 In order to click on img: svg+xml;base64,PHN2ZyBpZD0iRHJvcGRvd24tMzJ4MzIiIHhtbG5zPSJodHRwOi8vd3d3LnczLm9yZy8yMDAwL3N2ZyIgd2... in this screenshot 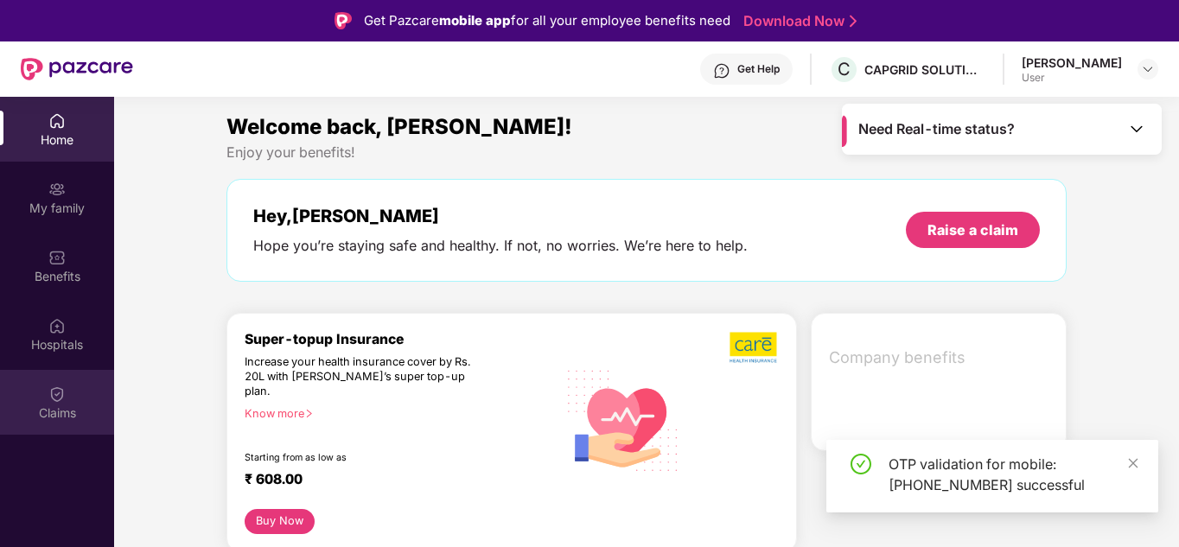, I will do `click(1147, 69)`.